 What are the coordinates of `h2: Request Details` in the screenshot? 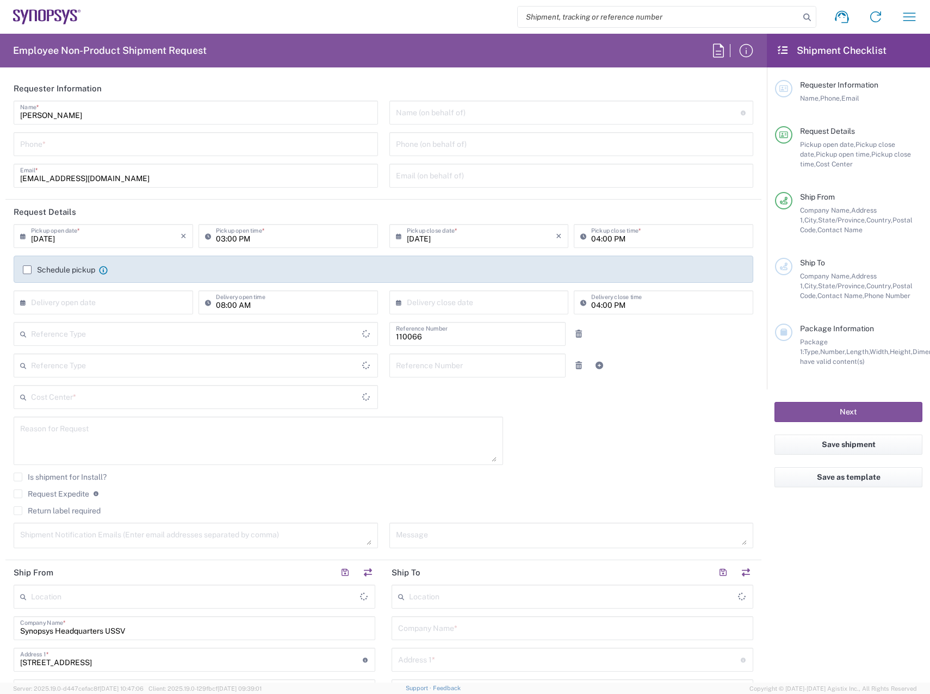 It's located at (45, 212).